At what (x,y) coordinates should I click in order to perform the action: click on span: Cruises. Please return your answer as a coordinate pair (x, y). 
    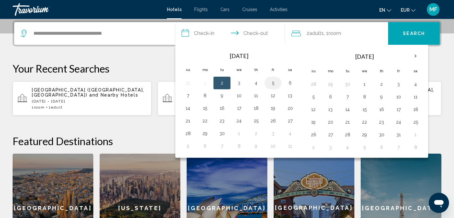
    Looking at the image, I should click on (250, 9).